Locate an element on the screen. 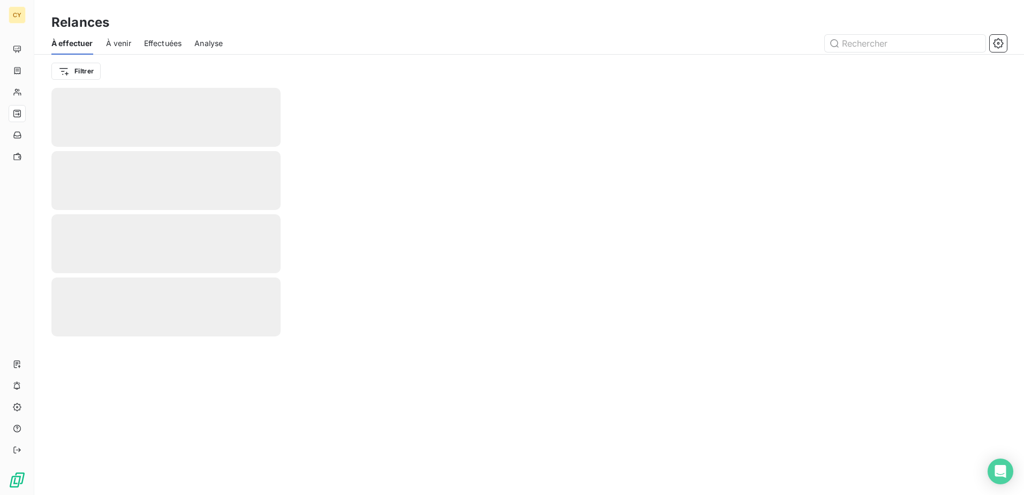  div: CY is located at coordinates (17, 15).